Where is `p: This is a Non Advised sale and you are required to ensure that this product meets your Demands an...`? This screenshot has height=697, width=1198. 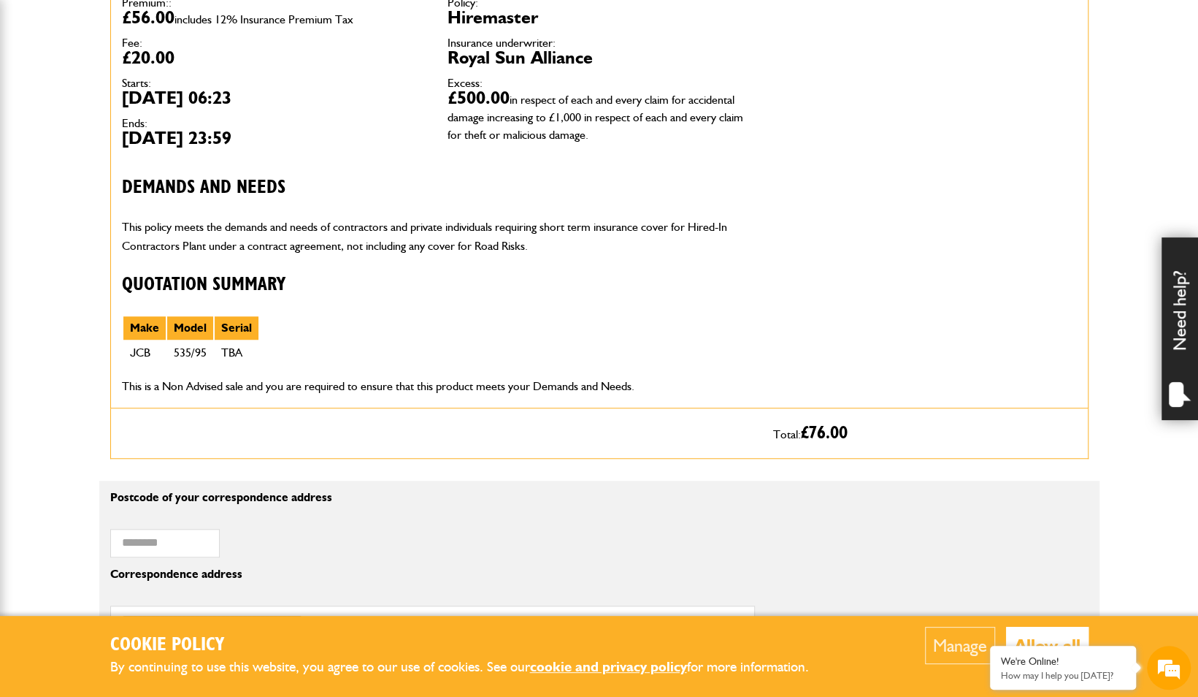
p: This is a Non Advised sale and you are required to ensure that this product meets your Demands an... is located at coordinates (437, 386).